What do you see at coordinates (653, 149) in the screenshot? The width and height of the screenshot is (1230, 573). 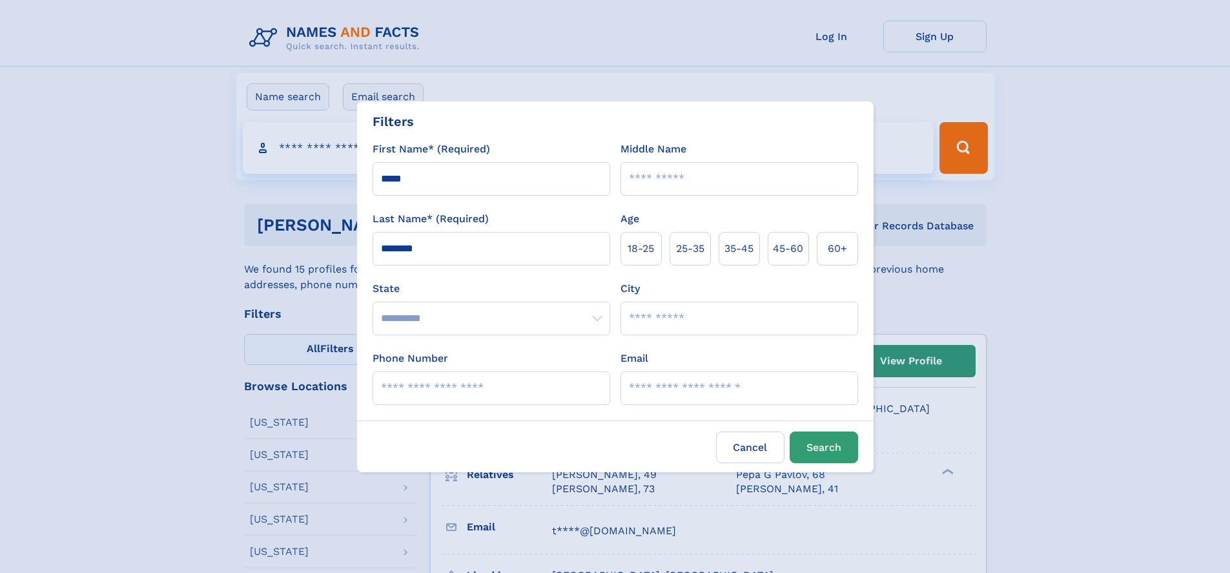 I see `label: Middle Name` at bounding box center [653, 149].